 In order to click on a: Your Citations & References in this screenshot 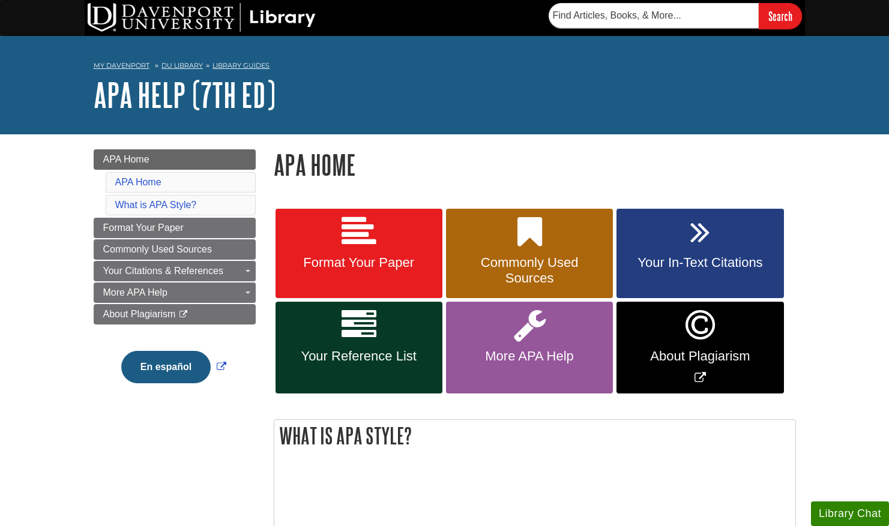, I will do `click(175, 271)`.